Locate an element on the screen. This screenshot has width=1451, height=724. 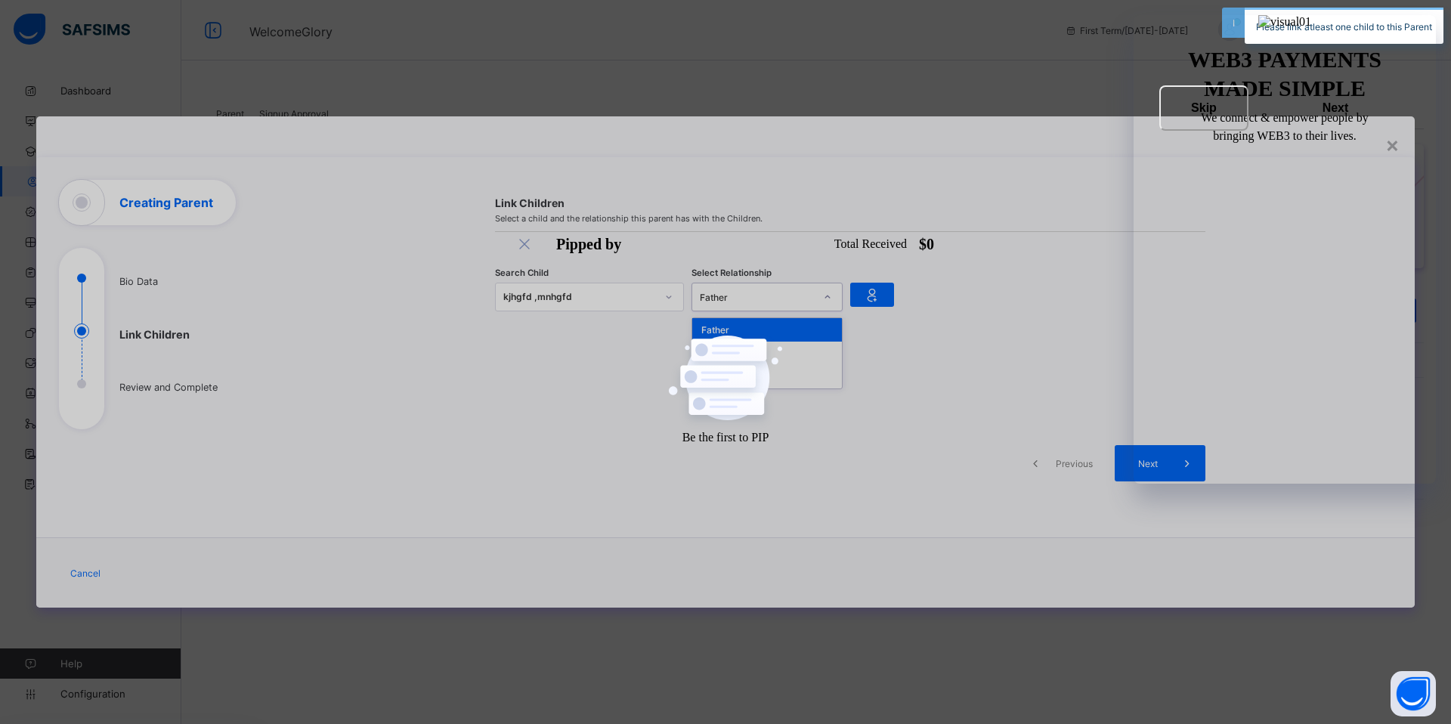
div: Please link atleast one child to this Parent is located at coordinates (1344, 26).